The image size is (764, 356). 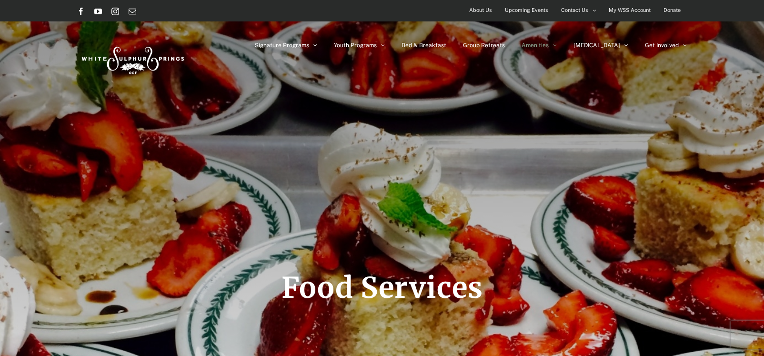 I want to click on a: Amenities, so click(x=539, y=45).